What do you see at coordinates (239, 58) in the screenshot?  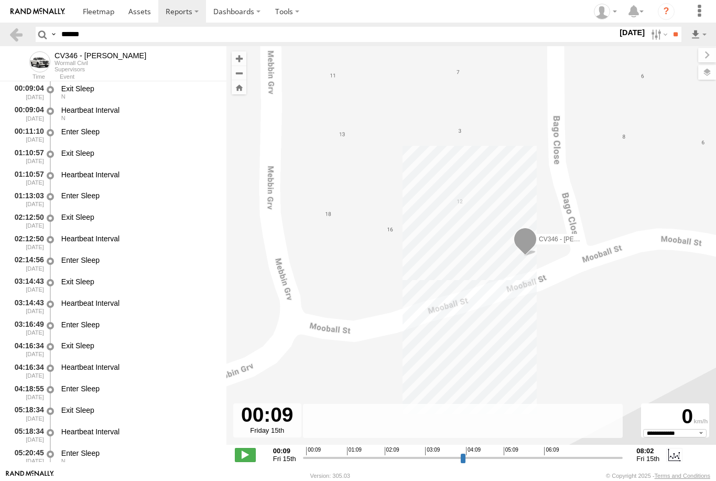 I see `button: Zoom in` at bounding box center [239, 58].